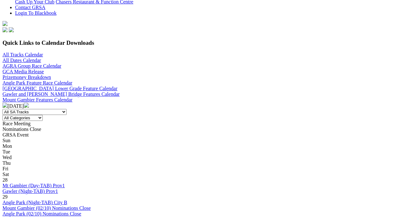 Image resolution: width=420 pixels, height=217 pixels. Describe the element at coordinates (34, 186) in the screenshot. I see `a: Mt Gambier (Day-TAB) Prov1` at that location.